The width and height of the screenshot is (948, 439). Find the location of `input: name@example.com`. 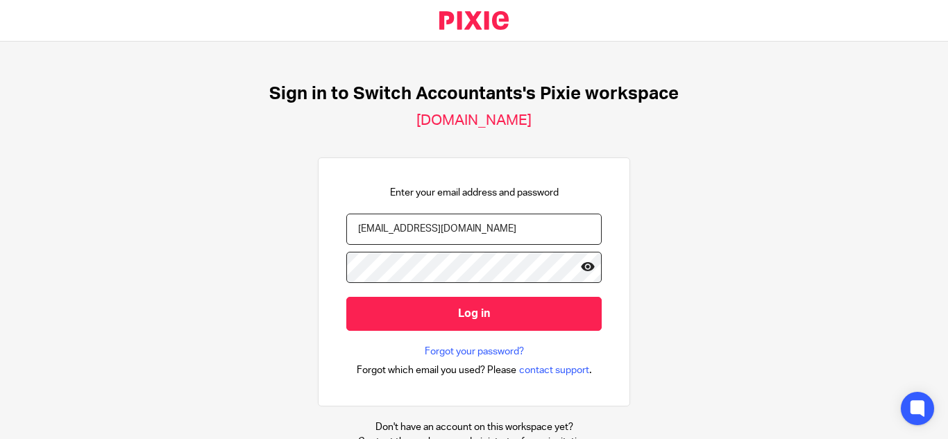

input: name@example.com is located at coordinates (474, 229).